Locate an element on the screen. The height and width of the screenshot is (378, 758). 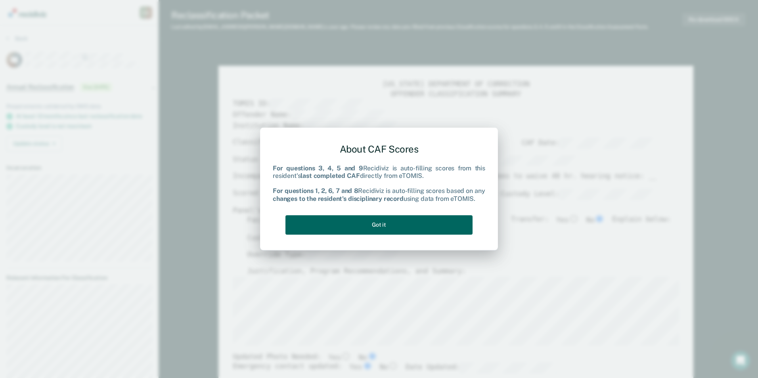
b: For questions 3, 4, 5 and 9 is located at coordinates (318, 168).